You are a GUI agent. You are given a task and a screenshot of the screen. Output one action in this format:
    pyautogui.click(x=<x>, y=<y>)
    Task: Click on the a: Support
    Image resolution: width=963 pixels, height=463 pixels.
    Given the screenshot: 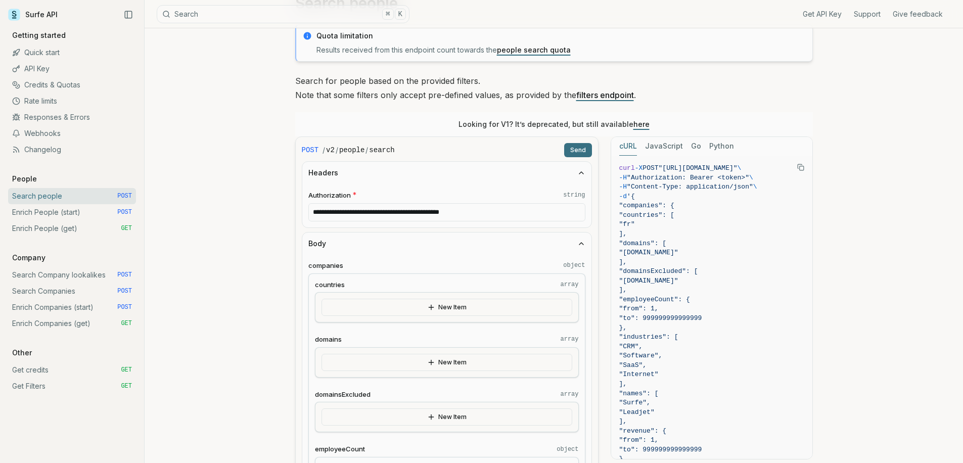 What is the action you would take?
    pyautogui.click(x=867, y=14)
    